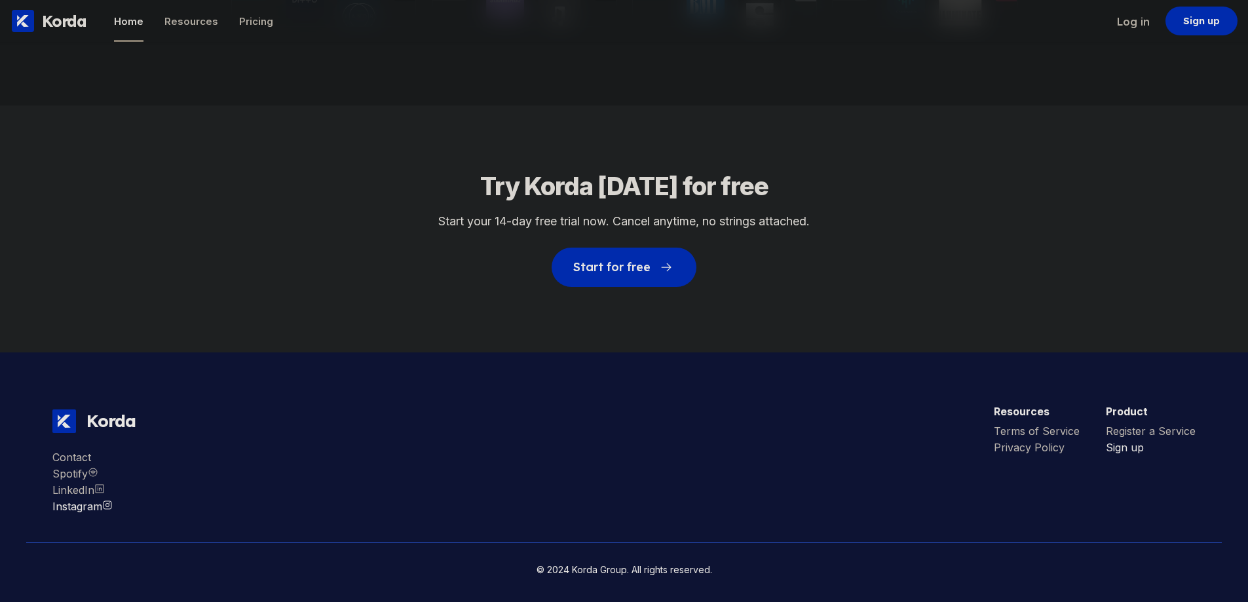 Image resolution: width=1248 pixels, height=602 pixels. Describe the element at coordinates (191, 21) in the screenshot. I see `div: Resources` at that location.